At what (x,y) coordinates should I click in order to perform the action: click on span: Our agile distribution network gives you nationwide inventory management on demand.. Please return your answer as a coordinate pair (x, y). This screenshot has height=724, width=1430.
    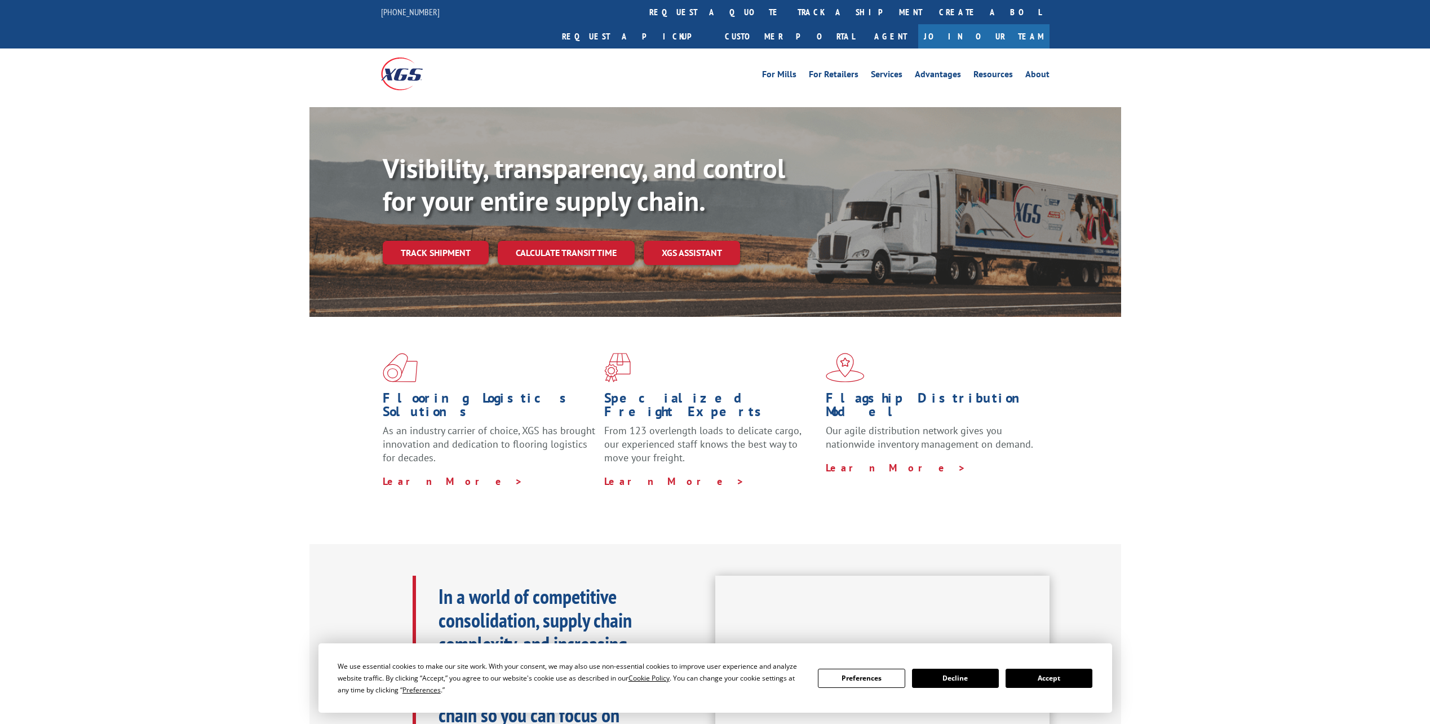
    Looking at the image, I should click on (930, 437).